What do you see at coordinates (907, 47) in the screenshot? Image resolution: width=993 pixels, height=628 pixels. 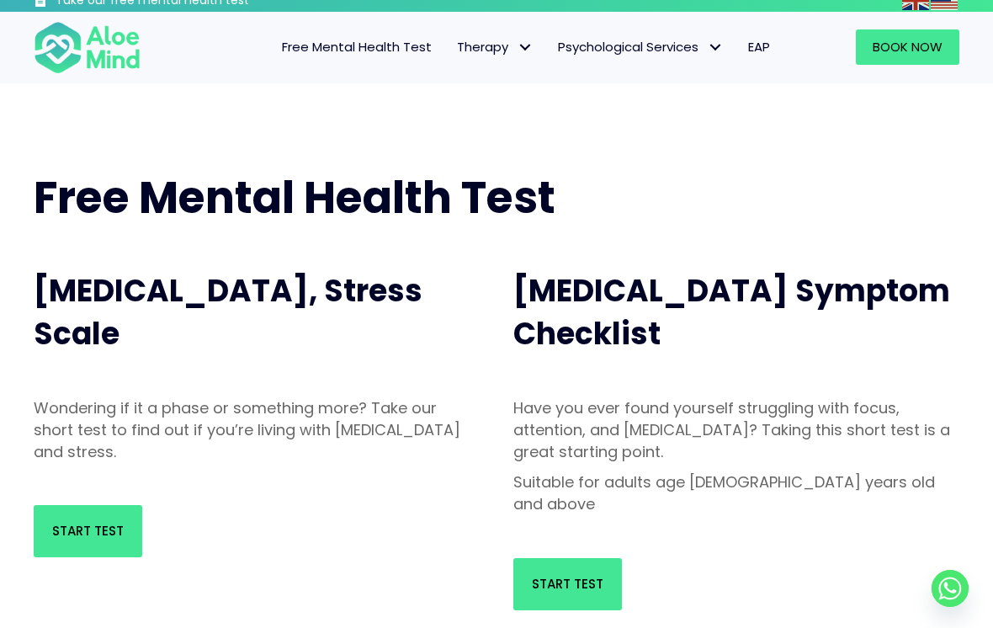 I see `a: Book Now` at bounding box center [907, 47].